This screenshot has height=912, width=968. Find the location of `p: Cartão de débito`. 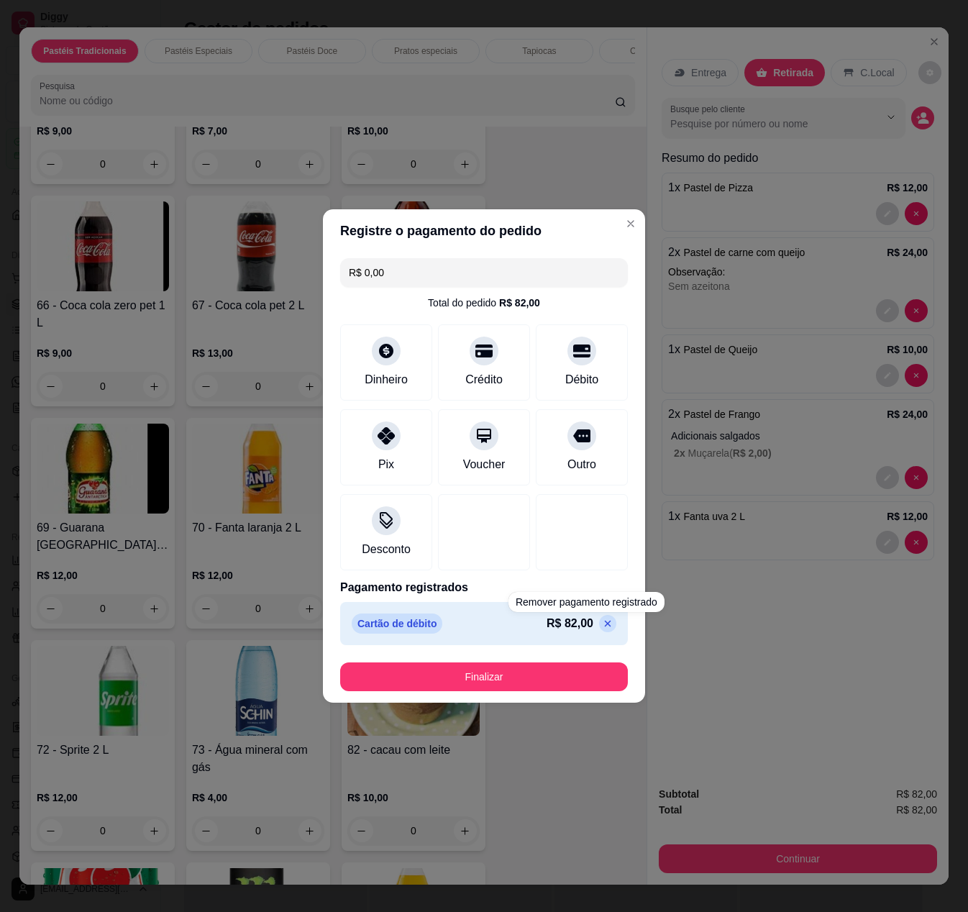

p: Cartão de débito is located at coordinates (397, 623).